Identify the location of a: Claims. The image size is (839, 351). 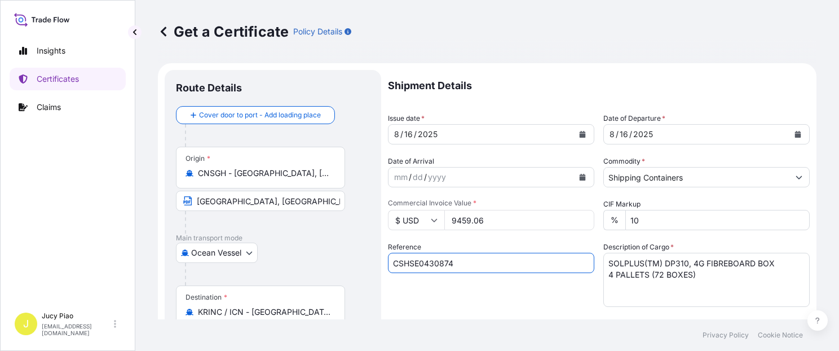
(68, 107).